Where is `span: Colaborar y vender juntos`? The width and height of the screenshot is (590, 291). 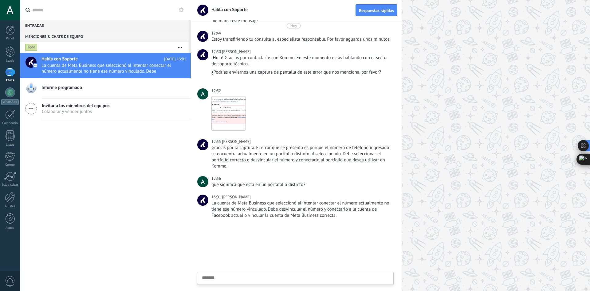 span: Colaborar y vender juntos is located at coordinates (76, 111).